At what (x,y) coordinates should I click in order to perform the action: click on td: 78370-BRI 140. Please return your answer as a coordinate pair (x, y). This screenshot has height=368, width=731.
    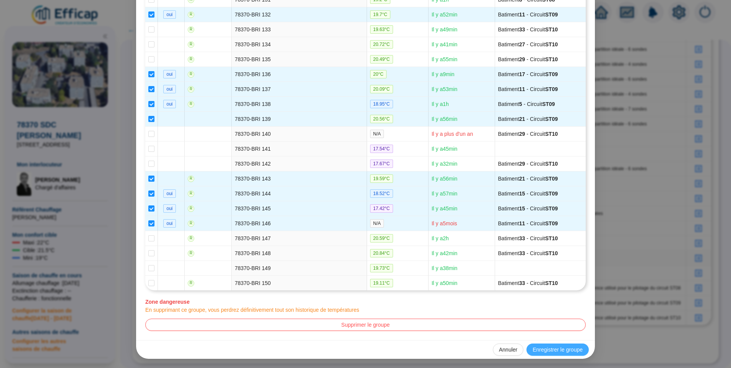
    Looking at the image, I should click on (299, 134).